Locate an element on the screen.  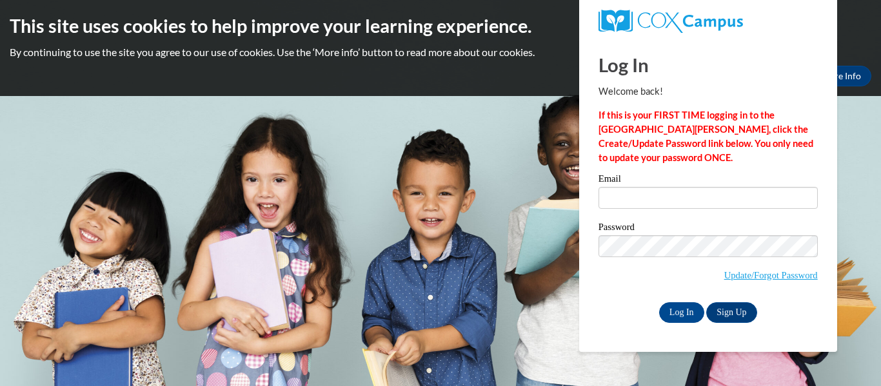
input: Log In is located at coordinates (682, 313).